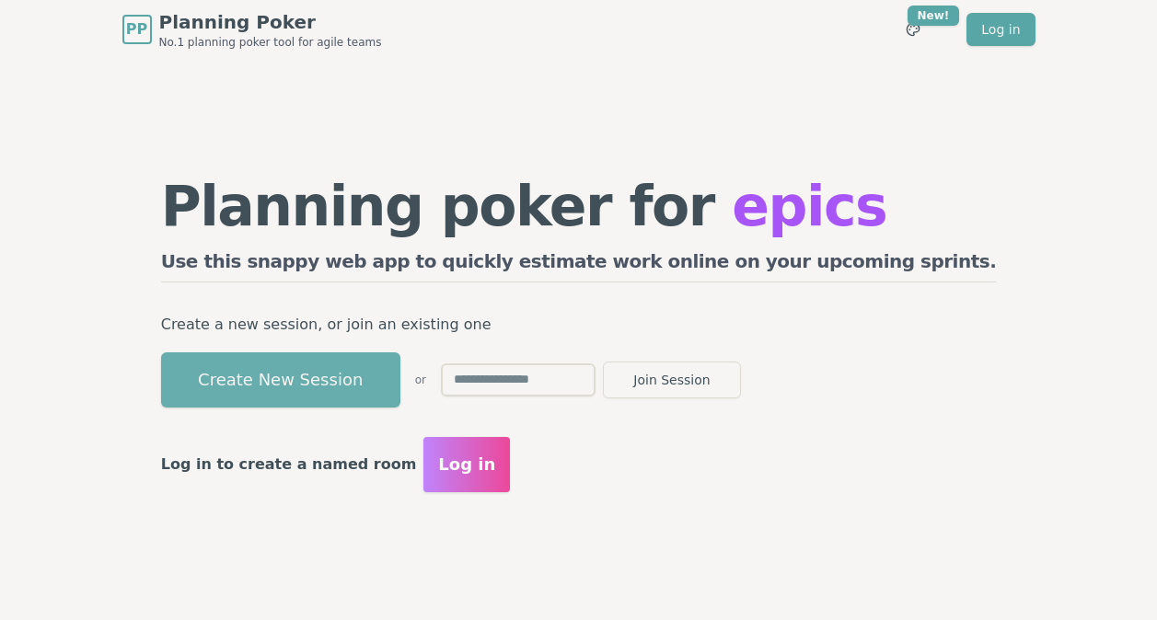  What do you see at coordinates (466, 465) in the screenshot?
I see `button: Log in` at bounding box center [466, 465].